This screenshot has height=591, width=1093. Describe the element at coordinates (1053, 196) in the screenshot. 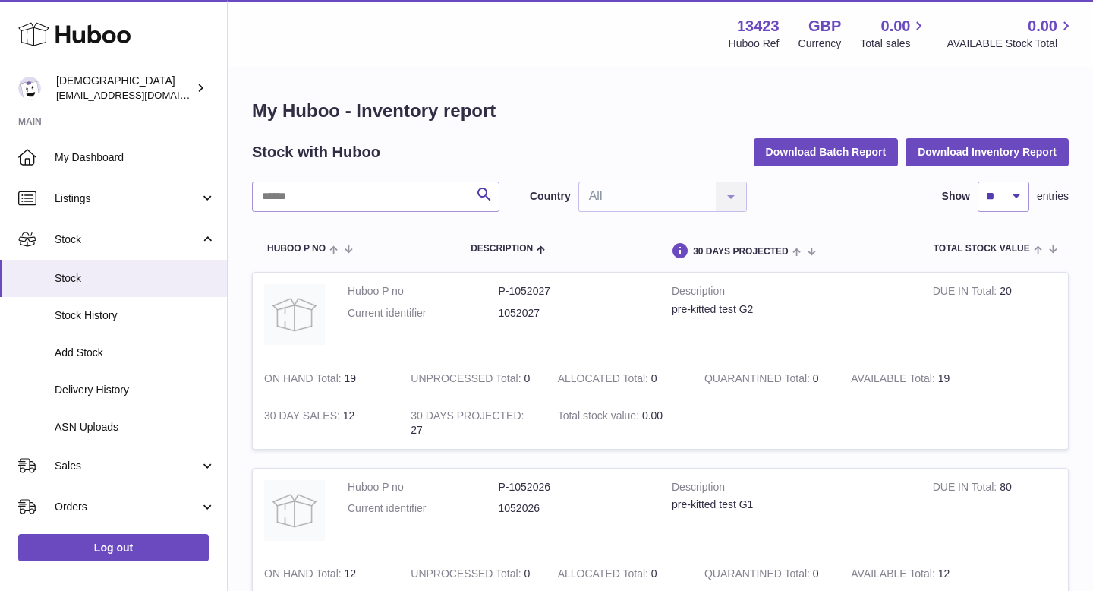

I see `span: entries` at that location.